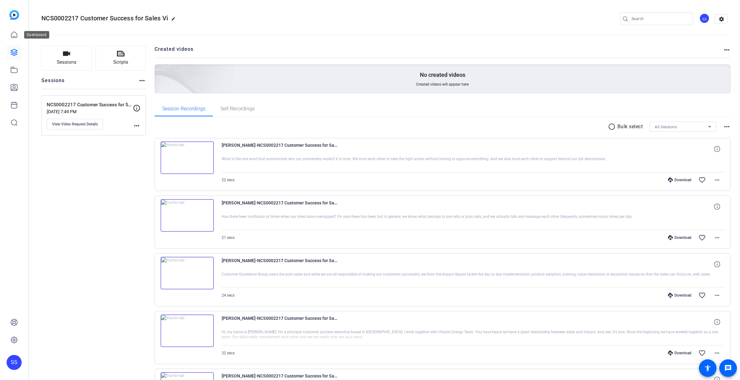  I want to click on mat-icon: radio_button_unchecked, so click(613, 127).